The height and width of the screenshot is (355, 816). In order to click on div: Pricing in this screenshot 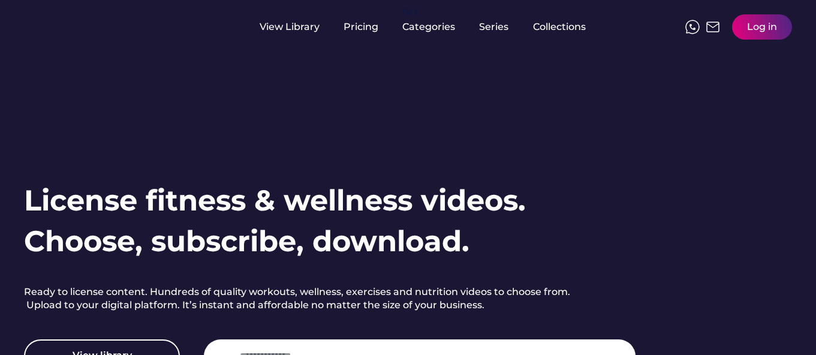, I will do `click(361, 27)`.